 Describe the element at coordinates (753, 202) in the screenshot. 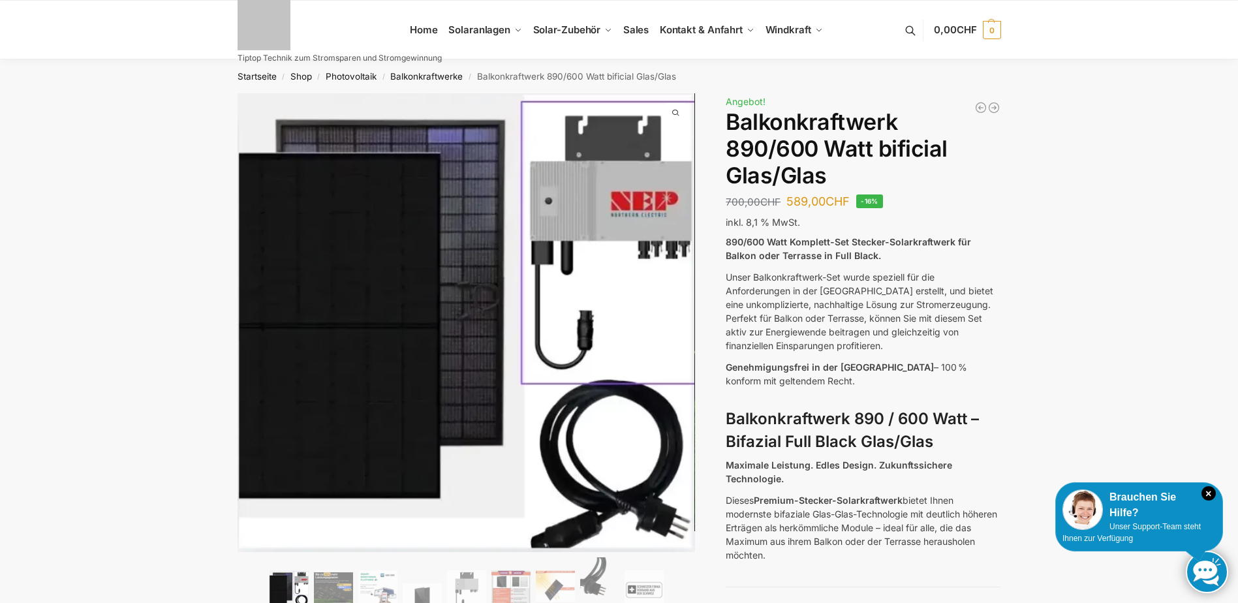

I see `bdi: 700,00` at that location.